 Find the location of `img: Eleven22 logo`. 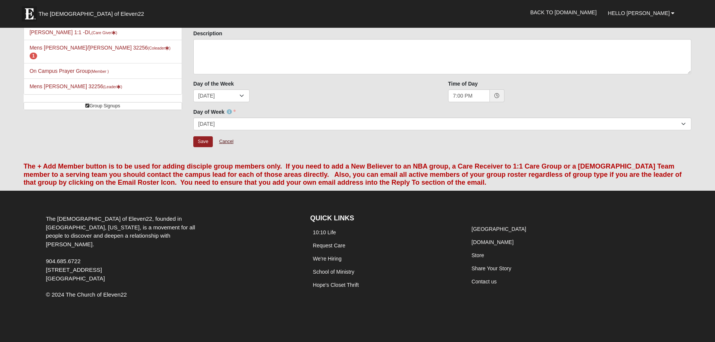

img: Eleven22 logo is located at coordinates (29, 14).